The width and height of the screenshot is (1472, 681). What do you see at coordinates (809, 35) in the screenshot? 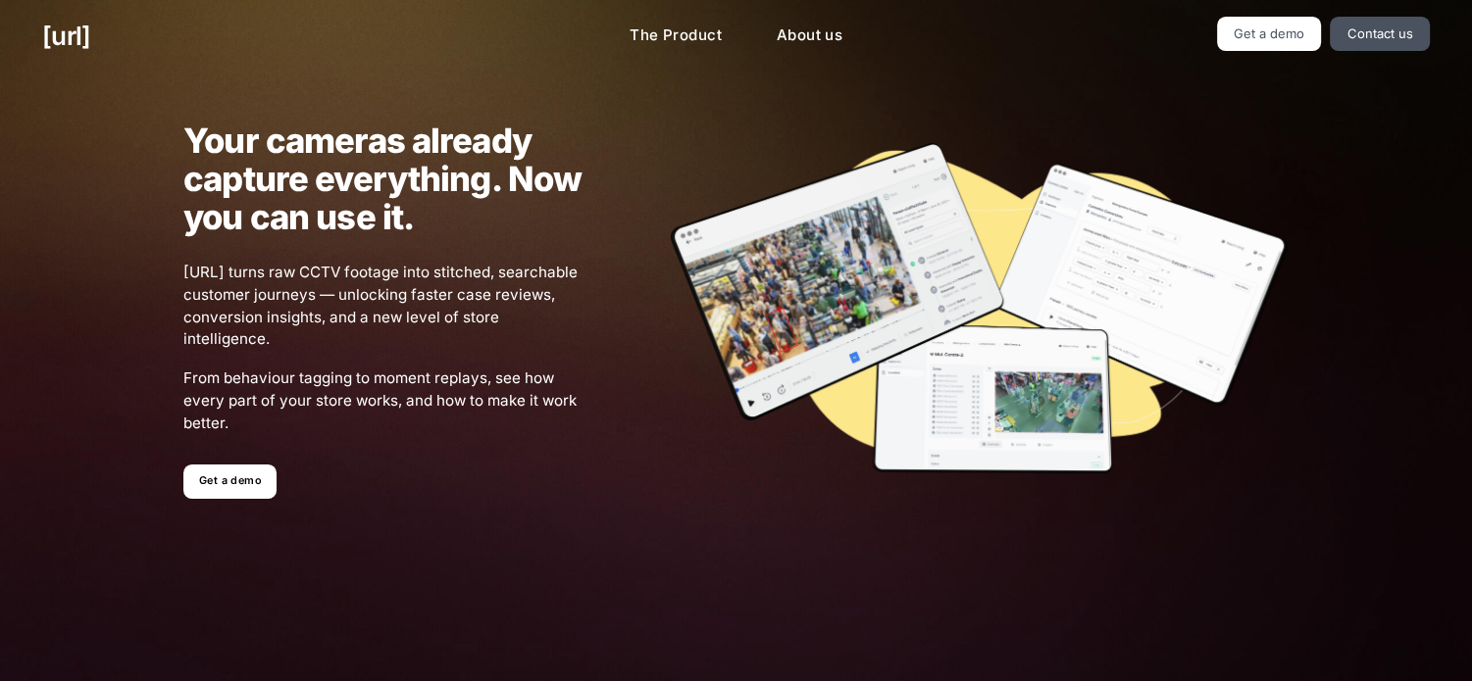
I see `a: About us` at bounding box center [809, 35].